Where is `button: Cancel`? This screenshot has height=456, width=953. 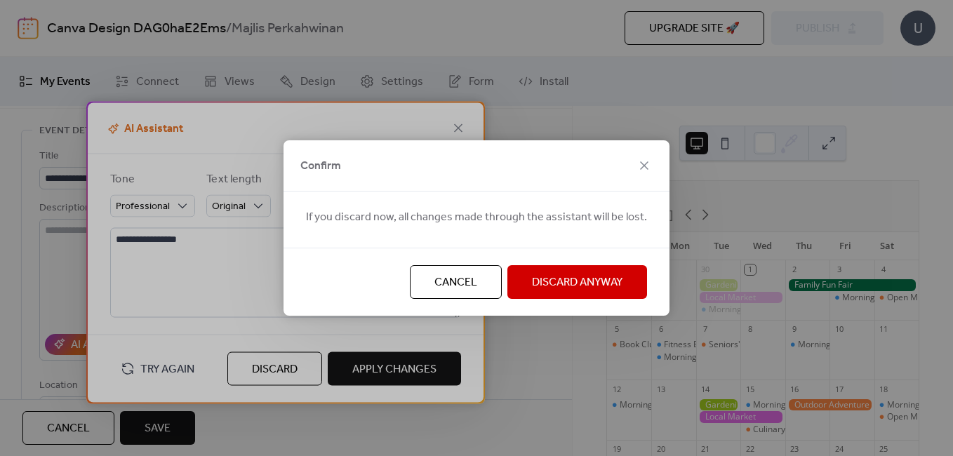
button: Cancel is located at coordinates (456, 282).